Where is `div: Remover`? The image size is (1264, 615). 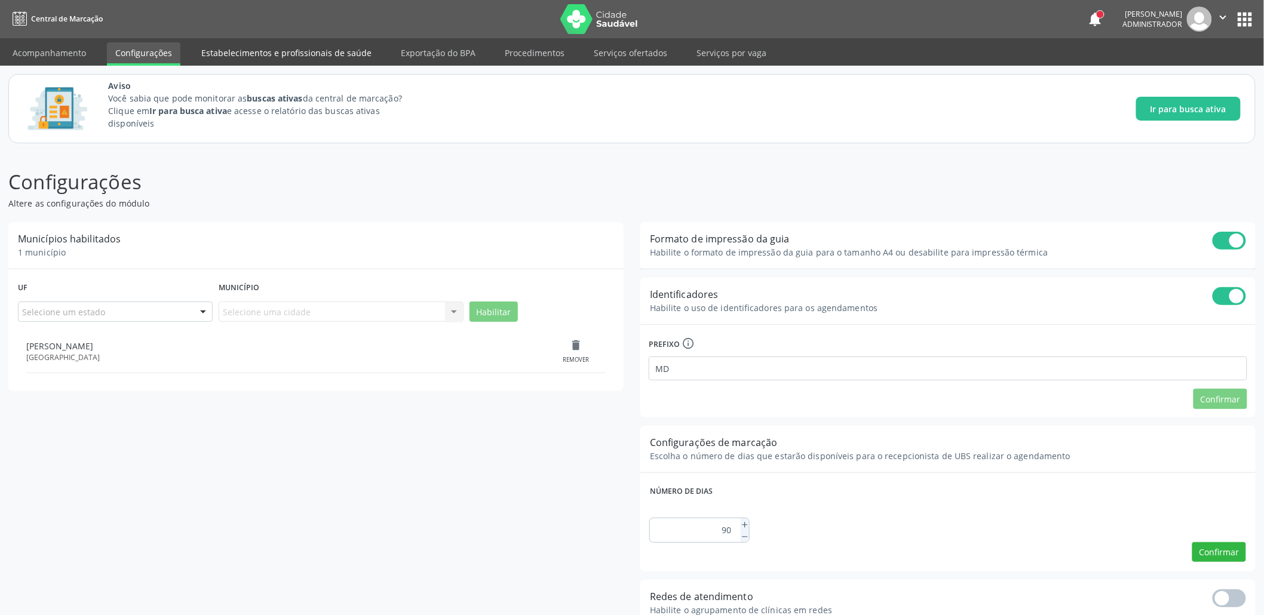 div: Remover is located at coordinates (576, 360).